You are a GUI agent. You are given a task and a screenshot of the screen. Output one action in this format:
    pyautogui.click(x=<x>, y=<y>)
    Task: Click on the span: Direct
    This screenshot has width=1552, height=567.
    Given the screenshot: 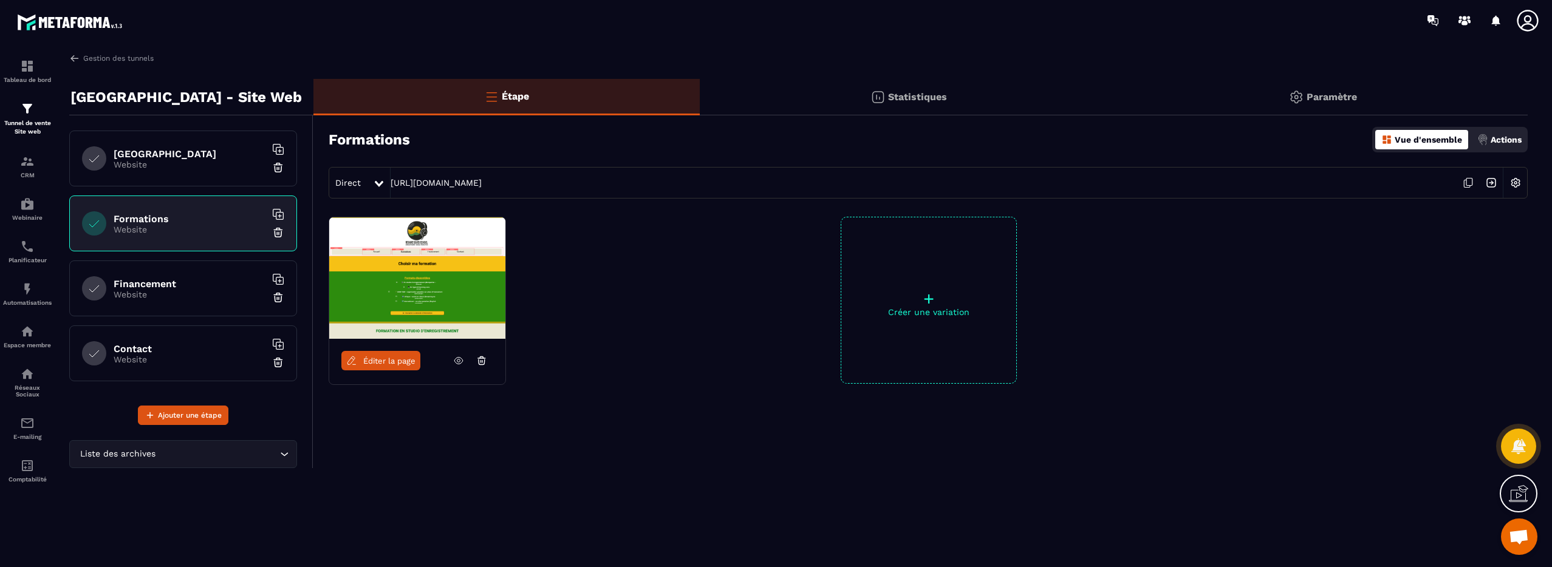 What is the action you would take?
    pyautogui.click(x=348, y=183)
    